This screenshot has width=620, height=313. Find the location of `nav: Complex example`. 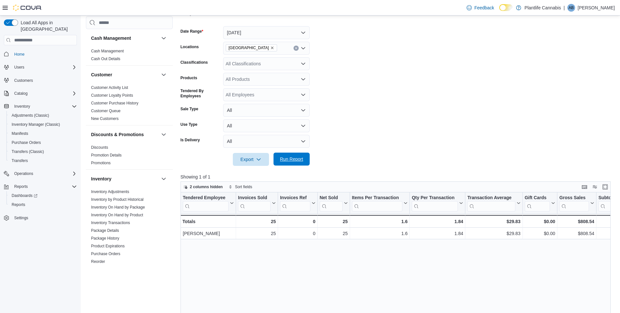

nav: Complex example is located at coordinates (40, 143).